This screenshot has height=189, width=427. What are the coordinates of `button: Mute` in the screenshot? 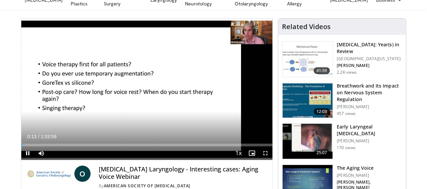 It's located at (42, 153).